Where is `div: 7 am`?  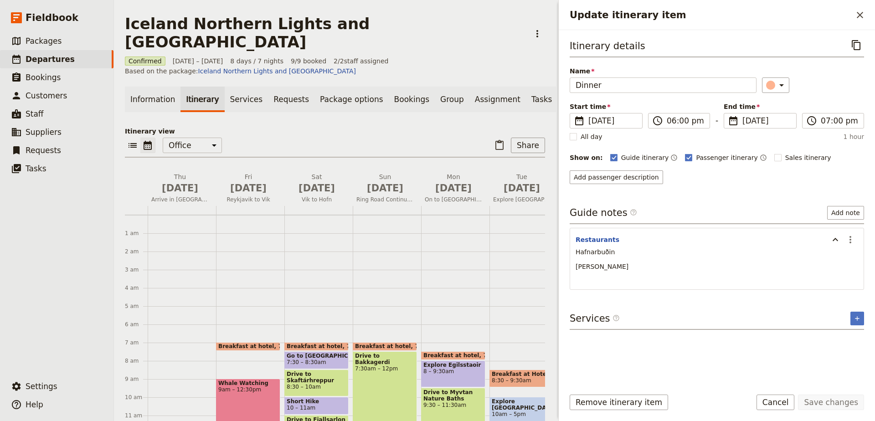
div: 7 am is located at coordinates (136, 343).